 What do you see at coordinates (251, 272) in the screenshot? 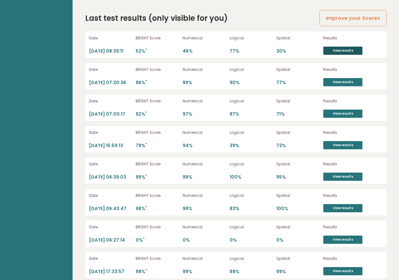
I see `p: 89%` at bounding box center [251, 272].